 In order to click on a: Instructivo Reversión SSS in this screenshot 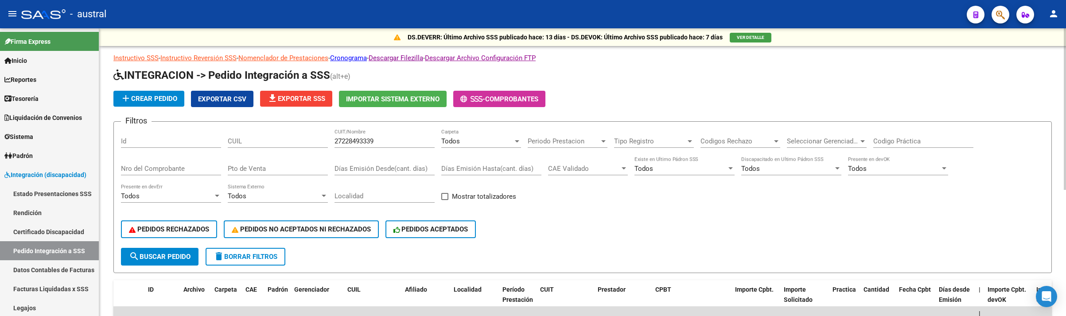, I will do `click(198, 58)`.